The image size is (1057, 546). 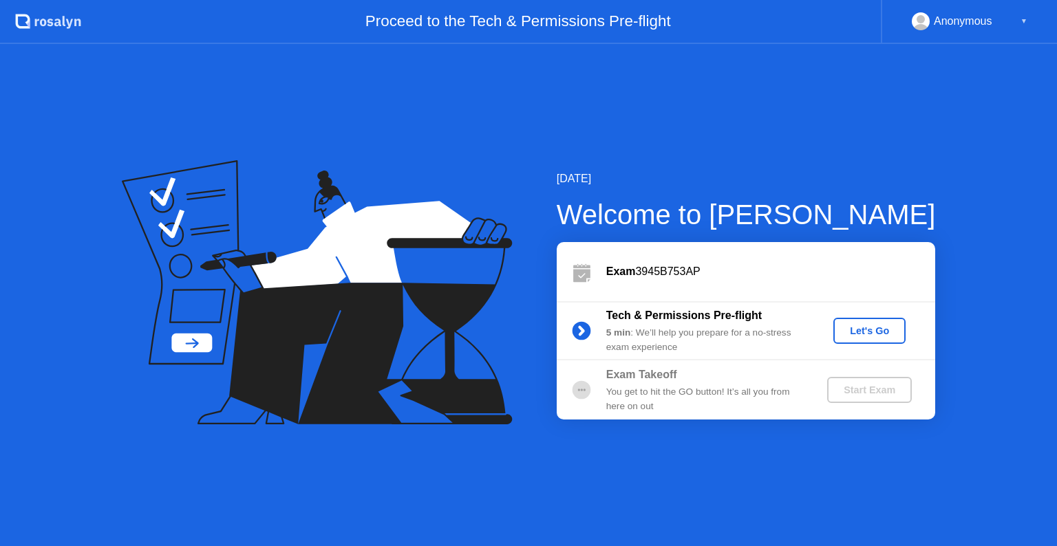 I want to click on div: 3945B753AP, so click(x=770, y=272).